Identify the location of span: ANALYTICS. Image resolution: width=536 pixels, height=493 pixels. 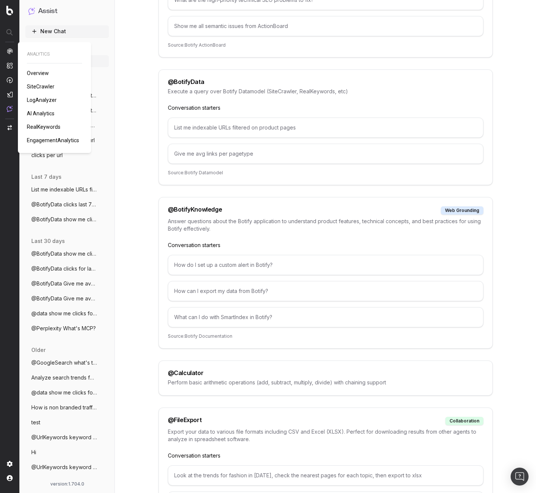
(54, 54).